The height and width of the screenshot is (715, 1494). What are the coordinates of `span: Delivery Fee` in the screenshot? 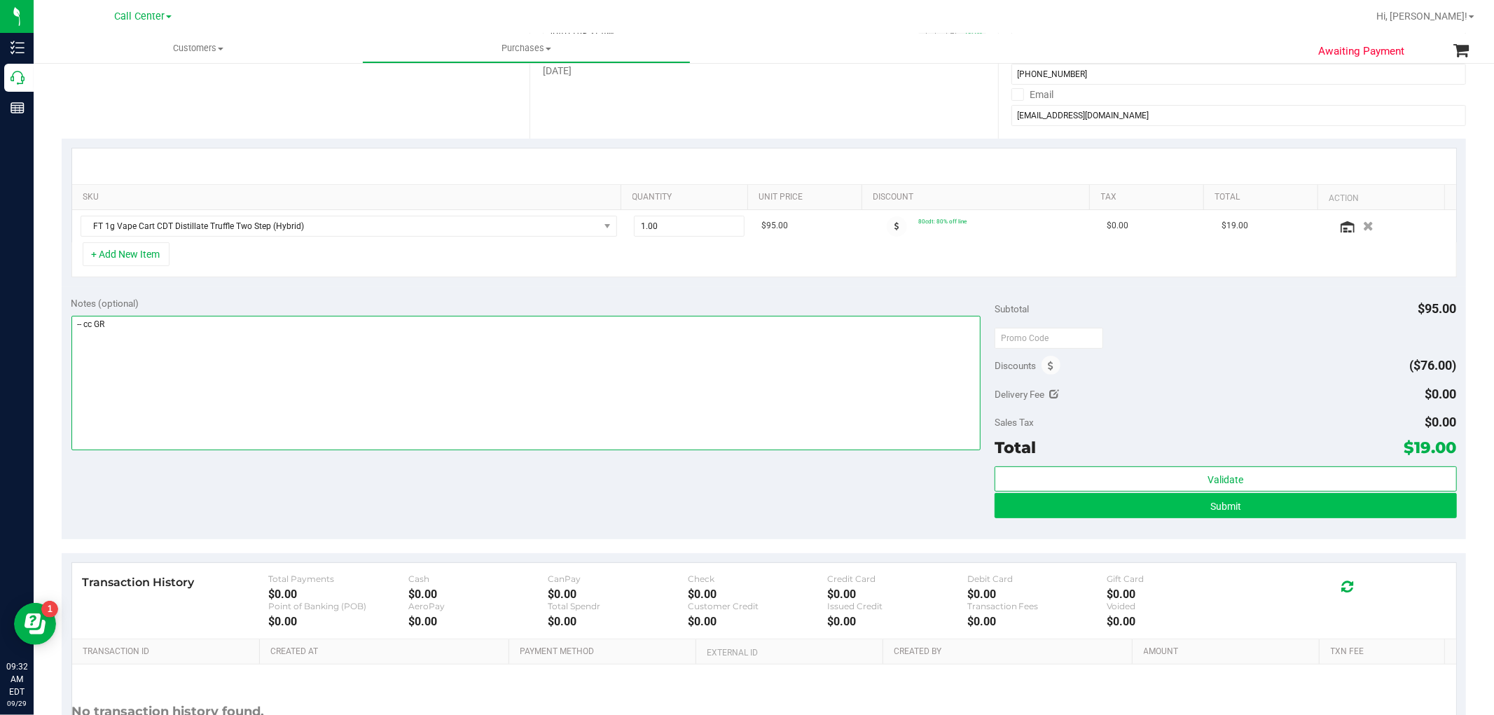 It's located at (1019, 394).